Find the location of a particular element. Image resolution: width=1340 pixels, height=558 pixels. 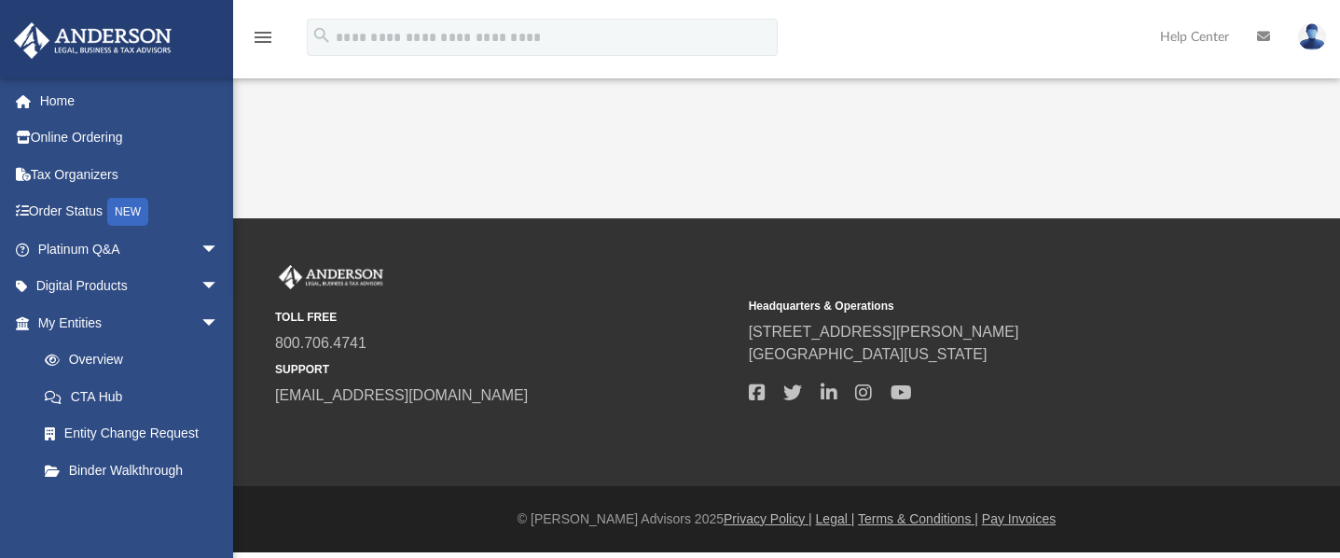

a: Home is located at coordinates (130, 101).